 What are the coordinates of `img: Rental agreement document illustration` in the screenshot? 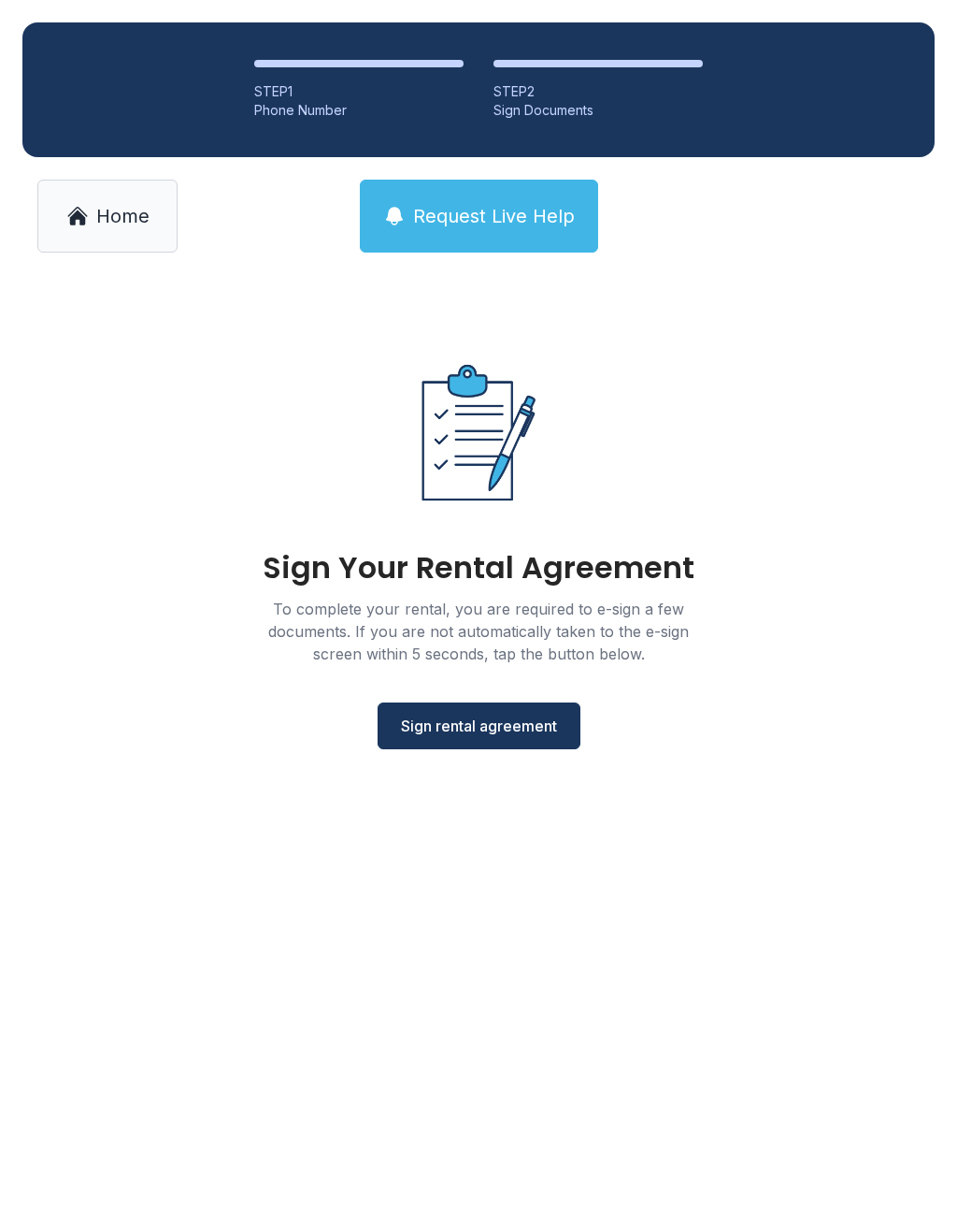 It's located at (478, 432).